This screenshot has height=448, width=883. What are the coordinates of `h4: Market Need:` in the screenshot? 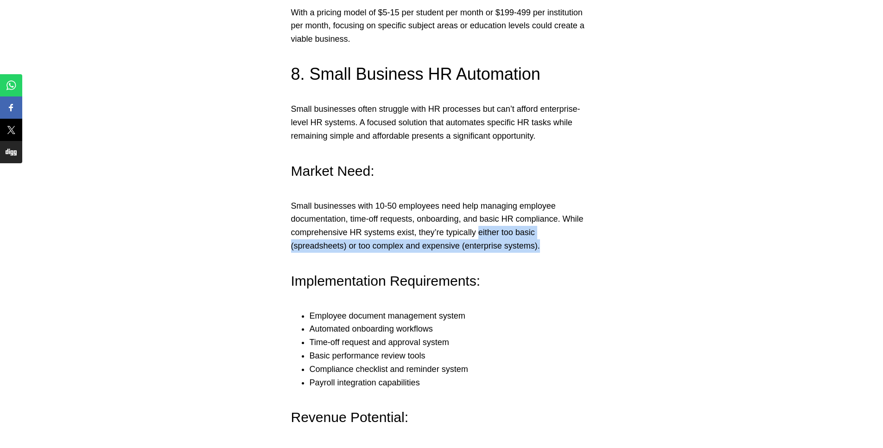 It's located at (442, 171).